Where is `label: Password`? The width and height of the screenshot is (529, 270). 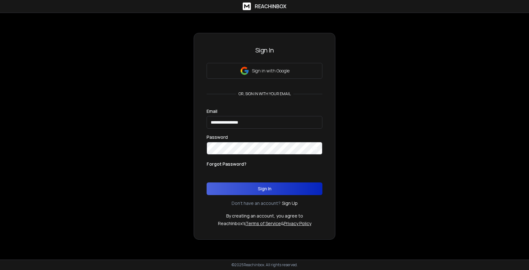
label: Password is located at coordinates (217, 137).